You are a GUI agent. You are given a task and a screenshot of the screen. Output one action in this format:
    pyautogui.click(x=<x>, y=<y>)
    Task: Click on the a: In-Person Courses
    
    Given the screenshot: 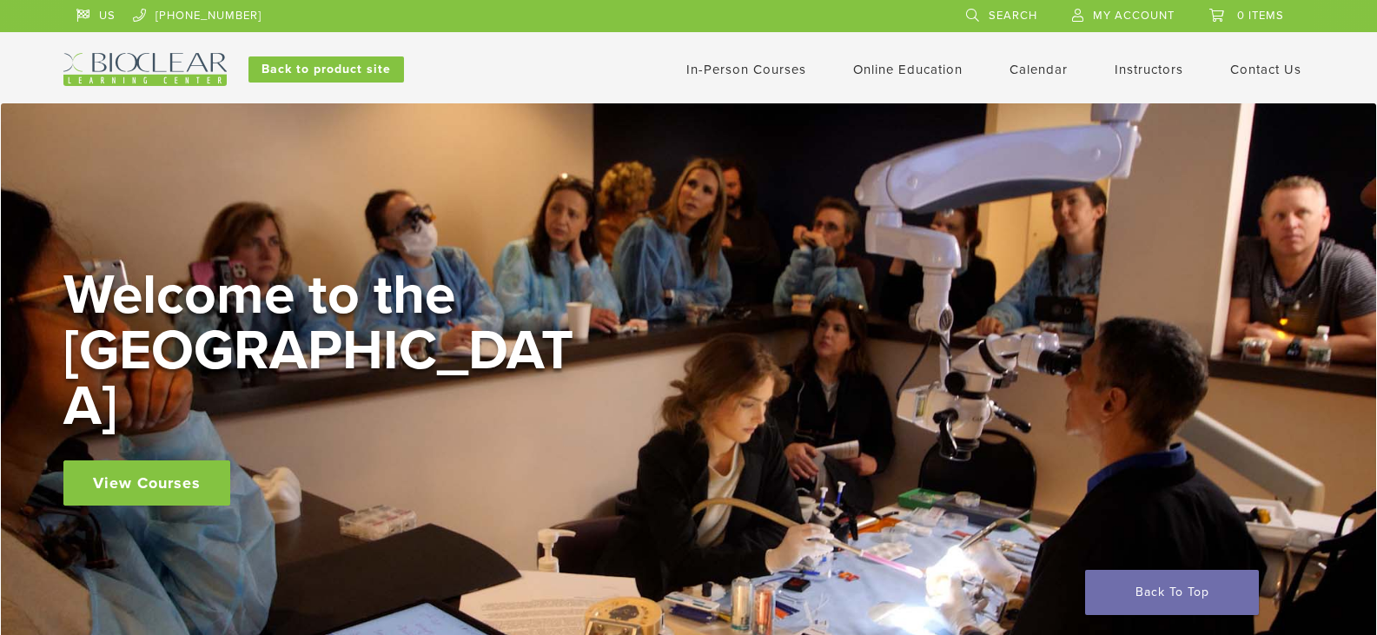 What is the action you would take?
    pyautogui.click(x=746, y=69)
    